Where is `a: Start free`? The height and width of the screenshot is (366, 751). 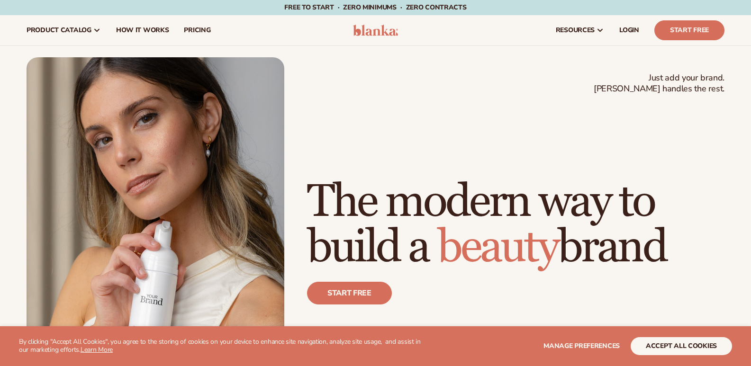
a: Start free is located at coordinates (349, 293).